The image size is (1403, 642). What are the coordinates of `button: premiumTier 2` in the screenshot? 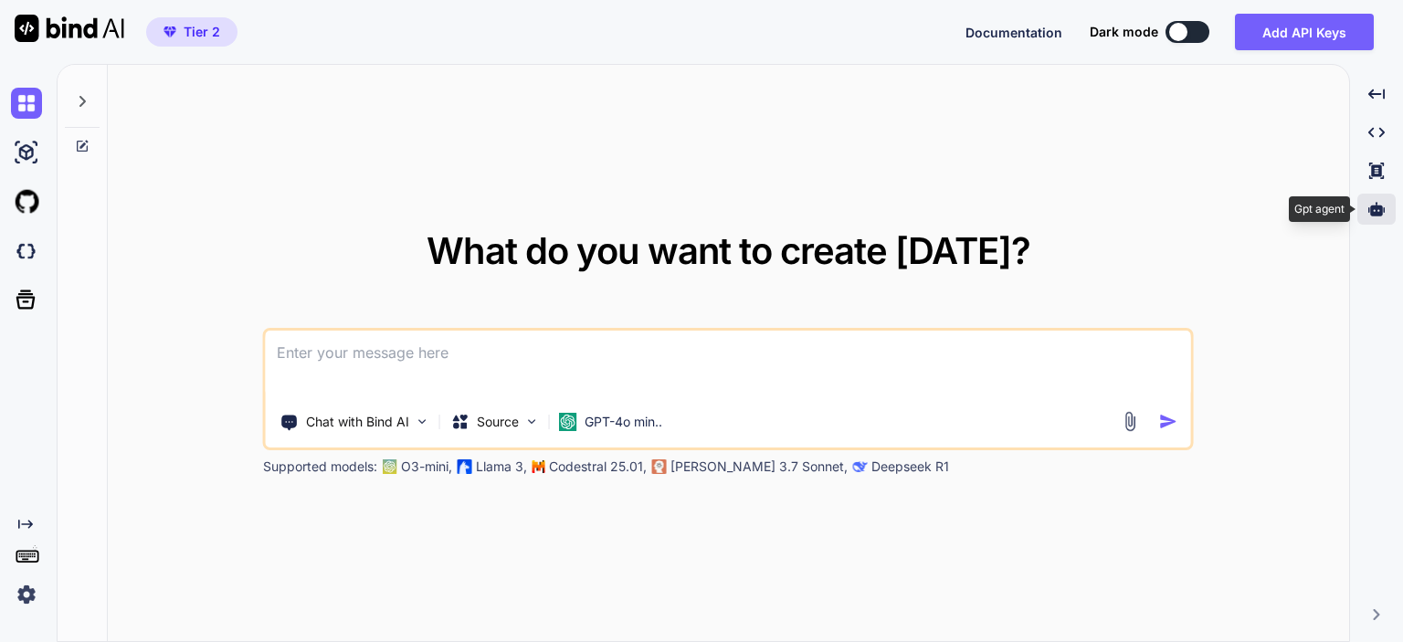 It's located at (192, 32).